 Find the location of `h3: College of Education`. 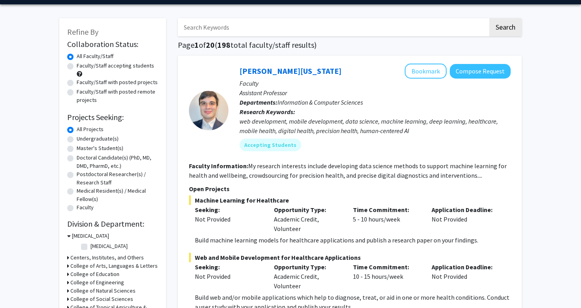

h3: College of Education is located at coordinates (95, 274).